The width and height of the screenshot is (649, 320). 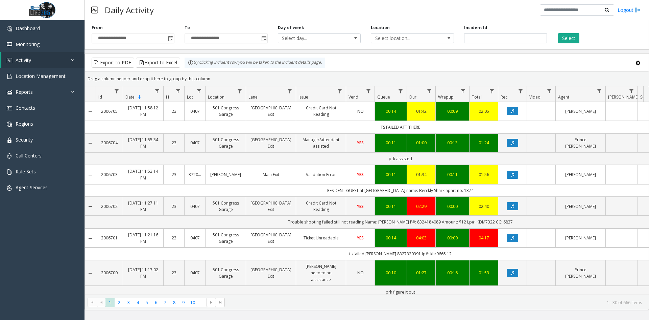 What do you see at coordinates (391, 111) in the screenshot?
I see `div: 00:14` at bounding box center [391, 111].